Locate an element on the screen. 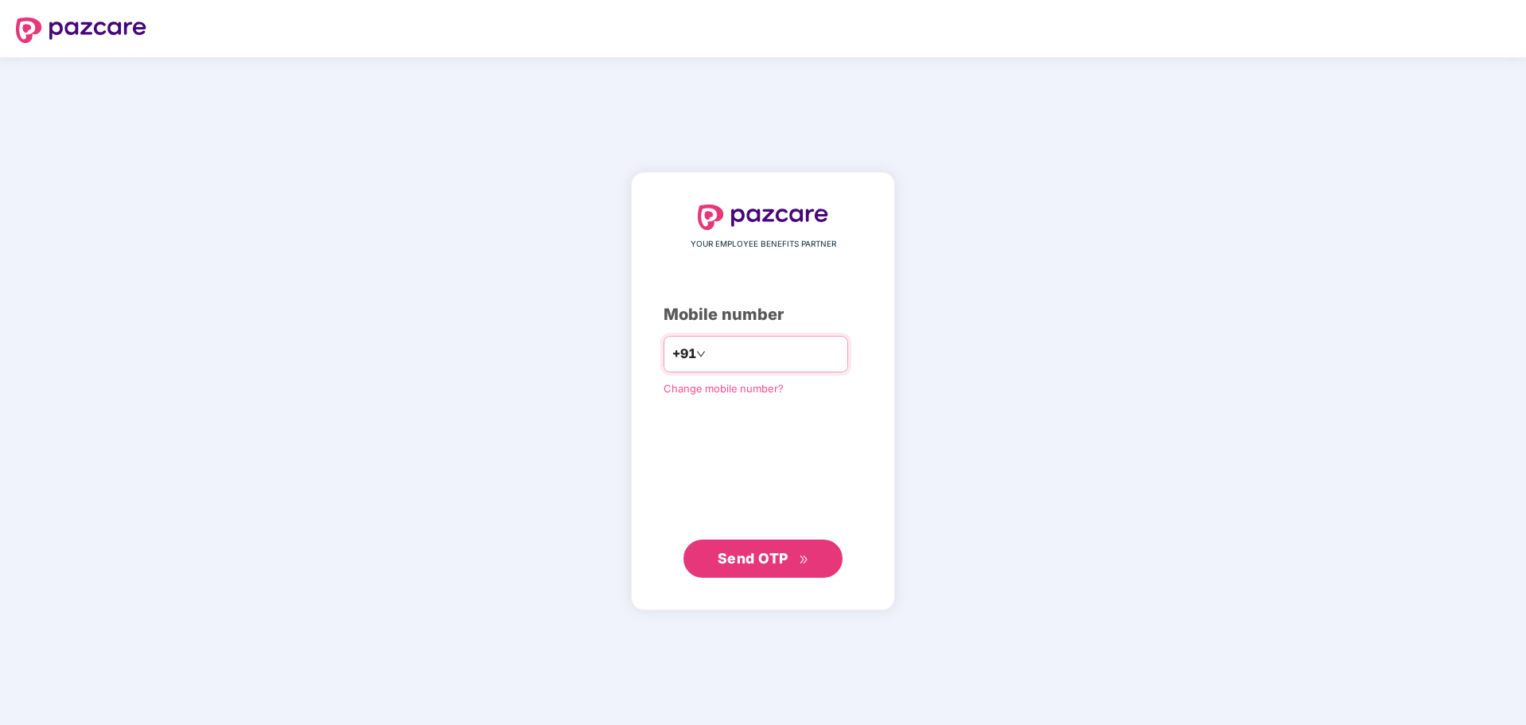 This screenshot has height=725, width=1526. button: Send OTPdouble-right is located at coordinates (763, 559).